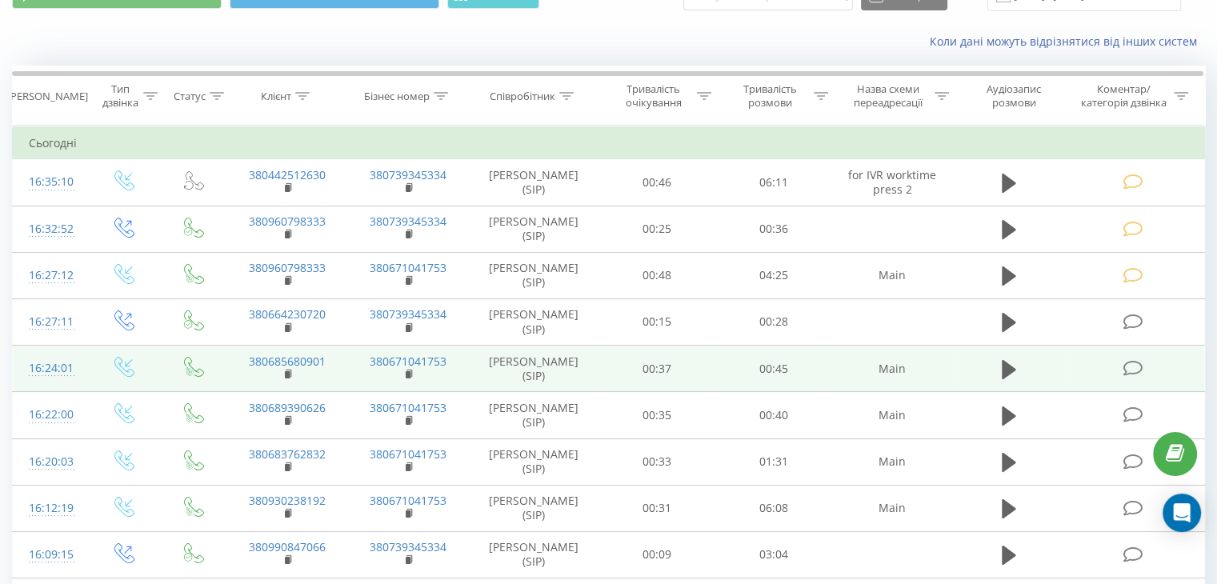 The width and height of the screenshot is (1217, 584). What do you see at coordinates (50, 508) in the screenshot?
I see `div: 16:12:19` at bounding box center [50, 508].